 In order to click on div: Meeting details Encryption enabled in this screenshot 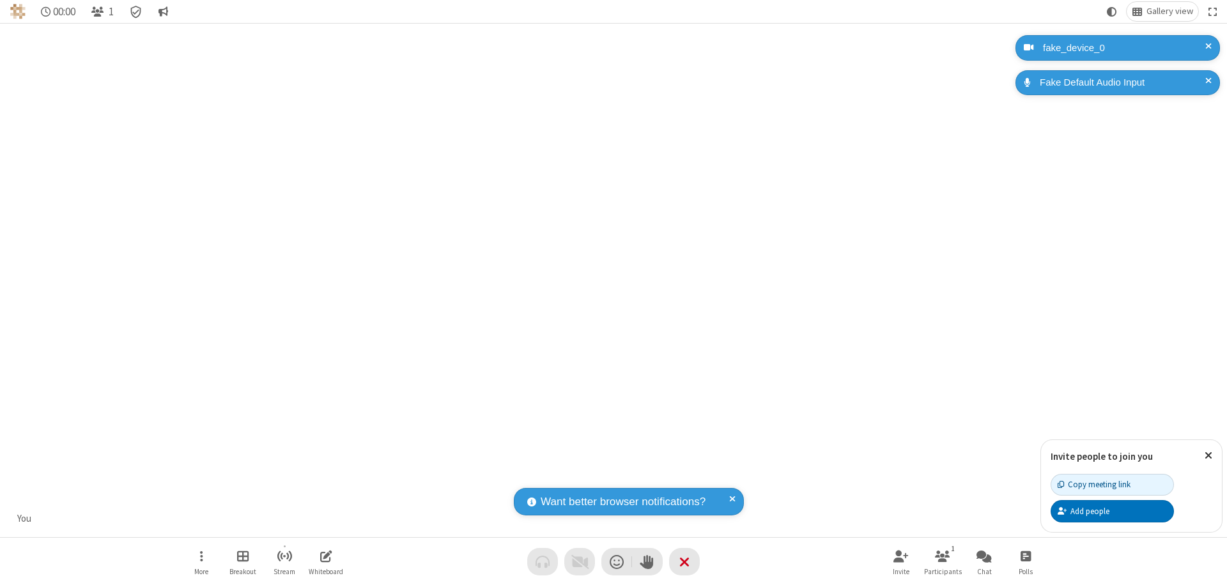, I will do `click(136, 12)`.